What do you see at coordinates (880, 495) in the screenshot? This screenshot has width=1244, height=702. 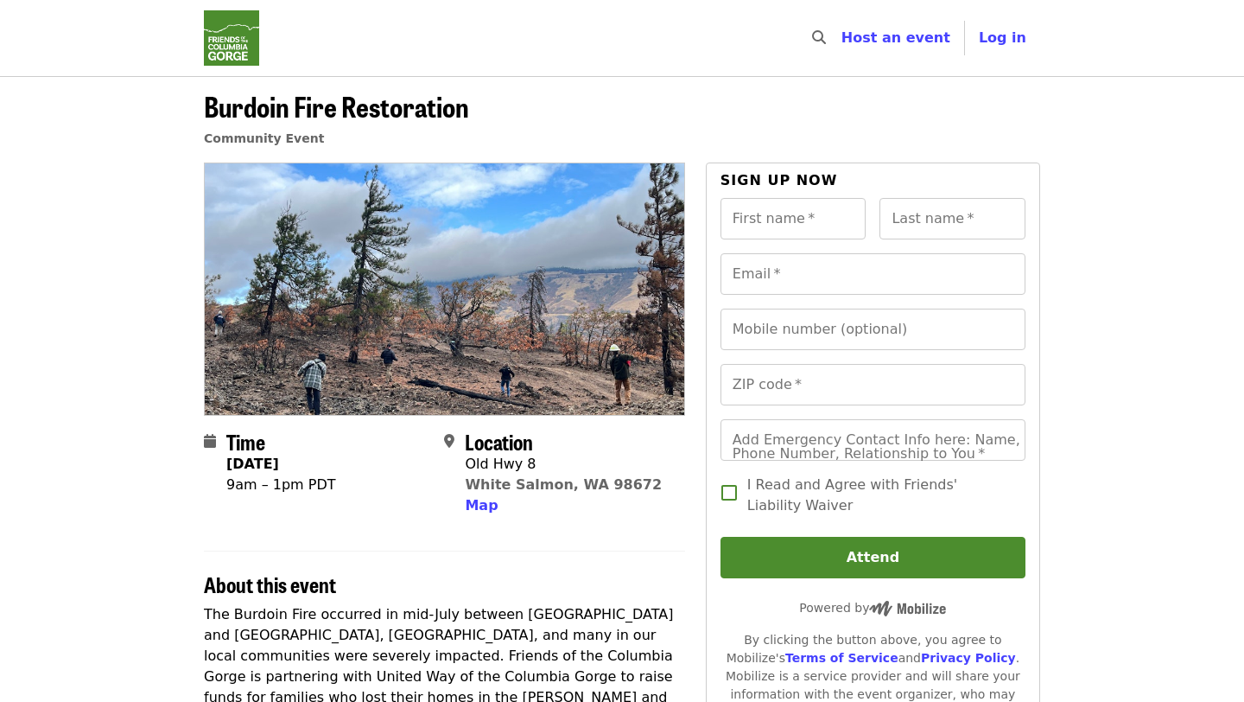 I see `span: I Read and Agree with Friends' Liability Waiver` at bounding box center [880, 495].